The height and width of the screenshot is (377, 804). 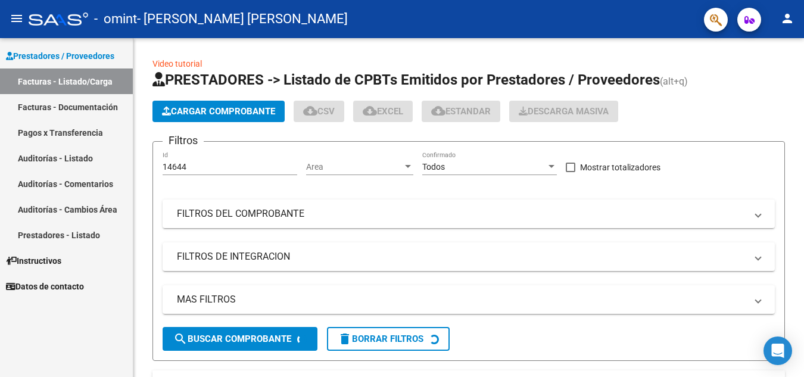 What do you see at coordinates (468, 299) in the screenshot?
I see `mat-expansion-panel-header: MAS FILTROS` at bounding box center [468, 299].